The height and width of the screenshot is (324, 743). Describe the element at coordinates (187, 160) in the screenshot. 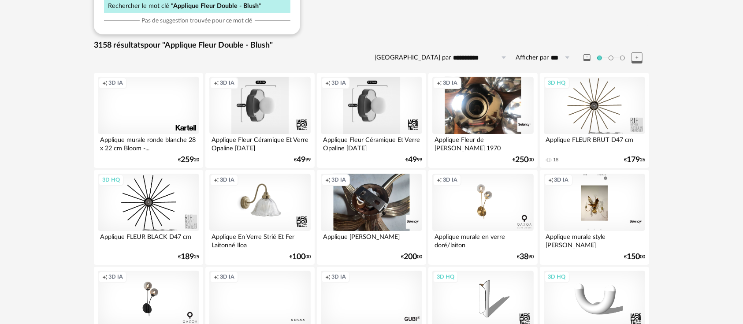

I see `span: 259` at that location.